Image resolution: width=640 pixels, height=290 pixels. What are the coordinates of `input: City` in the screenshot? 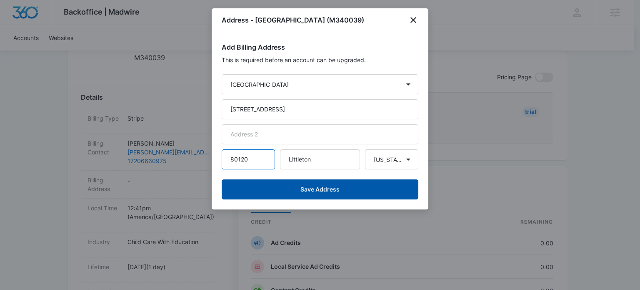 It's located at (320, 159).